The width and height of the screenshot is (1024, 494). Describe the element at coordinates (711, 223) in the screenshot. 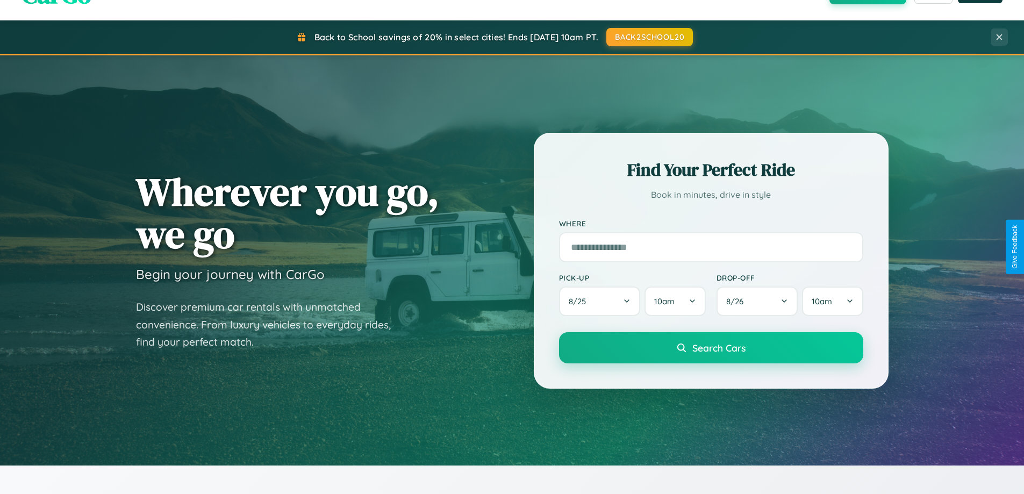

I see `label: Where` at that location.